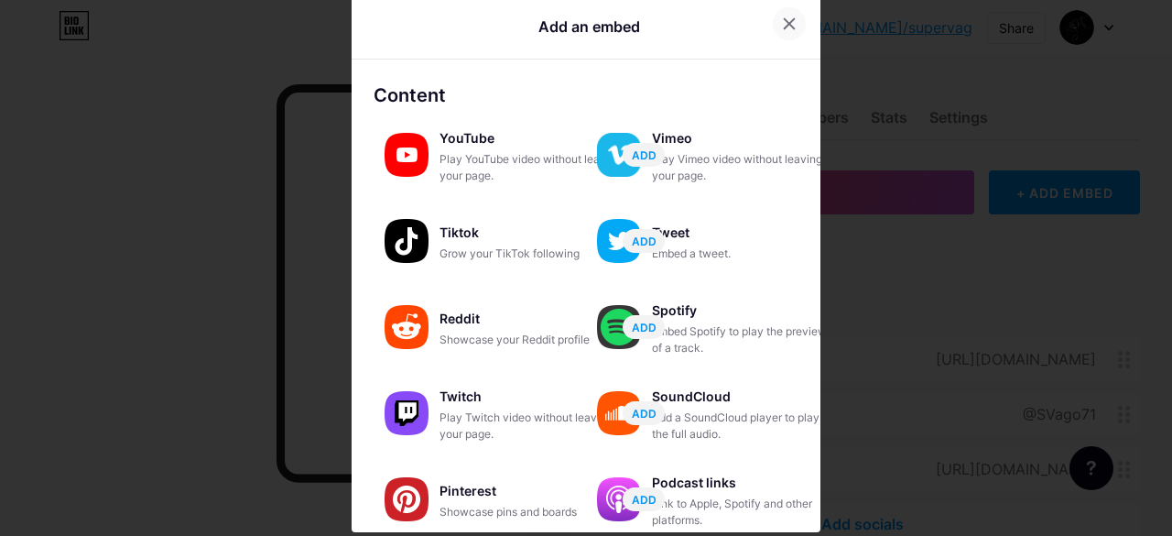 The width and height of the screenshot is (1172, 536). Describe the element at coordinates (589, 27) in the screenshot. I see `div: Add an embed` at that location.